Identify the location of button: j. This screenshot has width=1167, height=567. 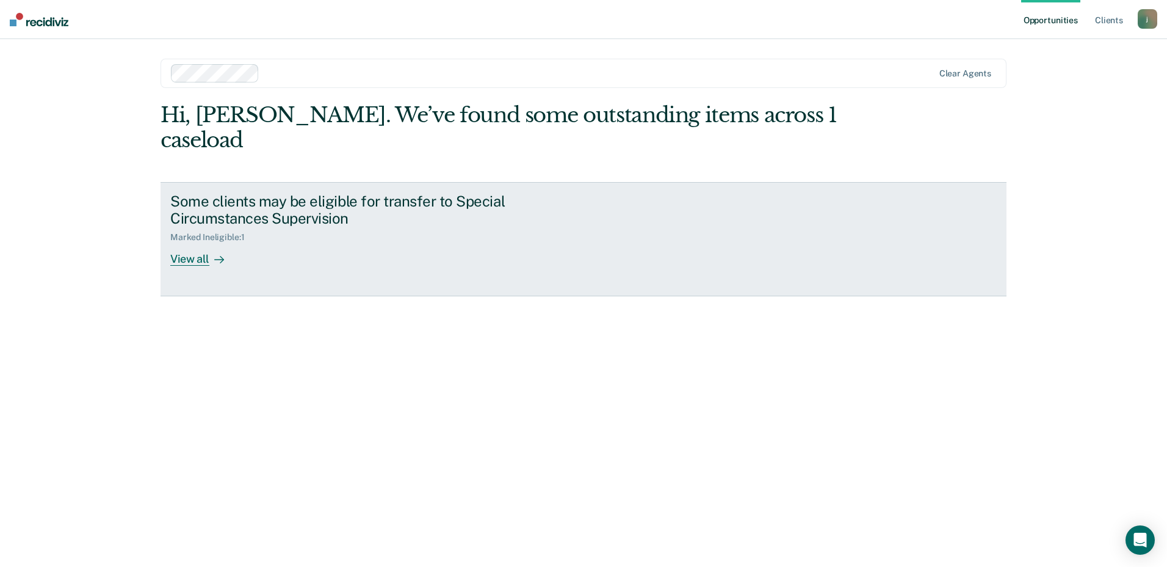
(1148, 19).